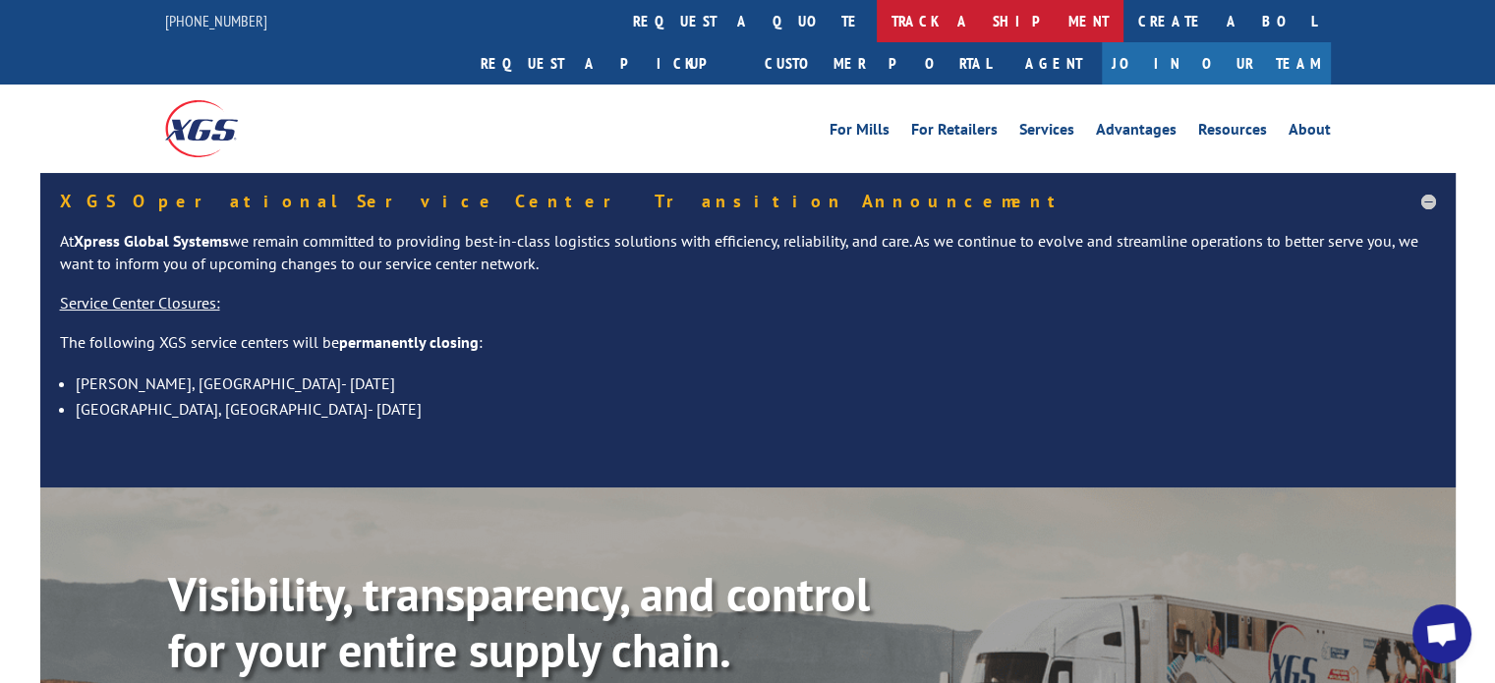 The width and height of the screenshot is (1495, 683). I want to click on a: Advantages, so click(1136, 133).